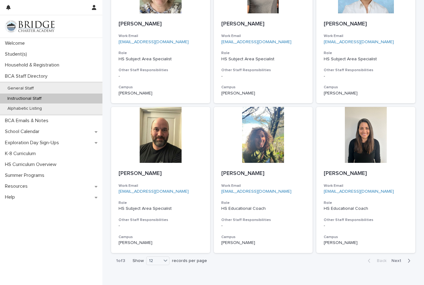 The height and width of the screenshot is (285, 424). Describe the element at coordinates (138, 261) in the screenshot. I see `p: Show` at that location.